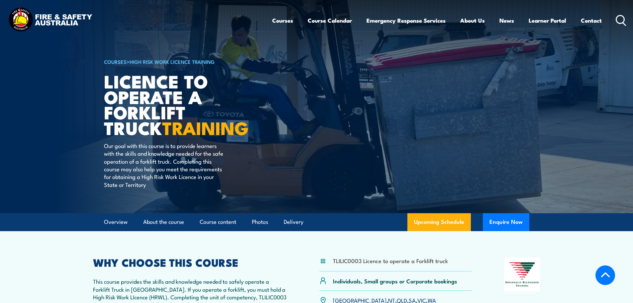  What do you see at coordinates (116, 222) in the screenshot?
I see `a: Overview` at bounding box center [116, 222].